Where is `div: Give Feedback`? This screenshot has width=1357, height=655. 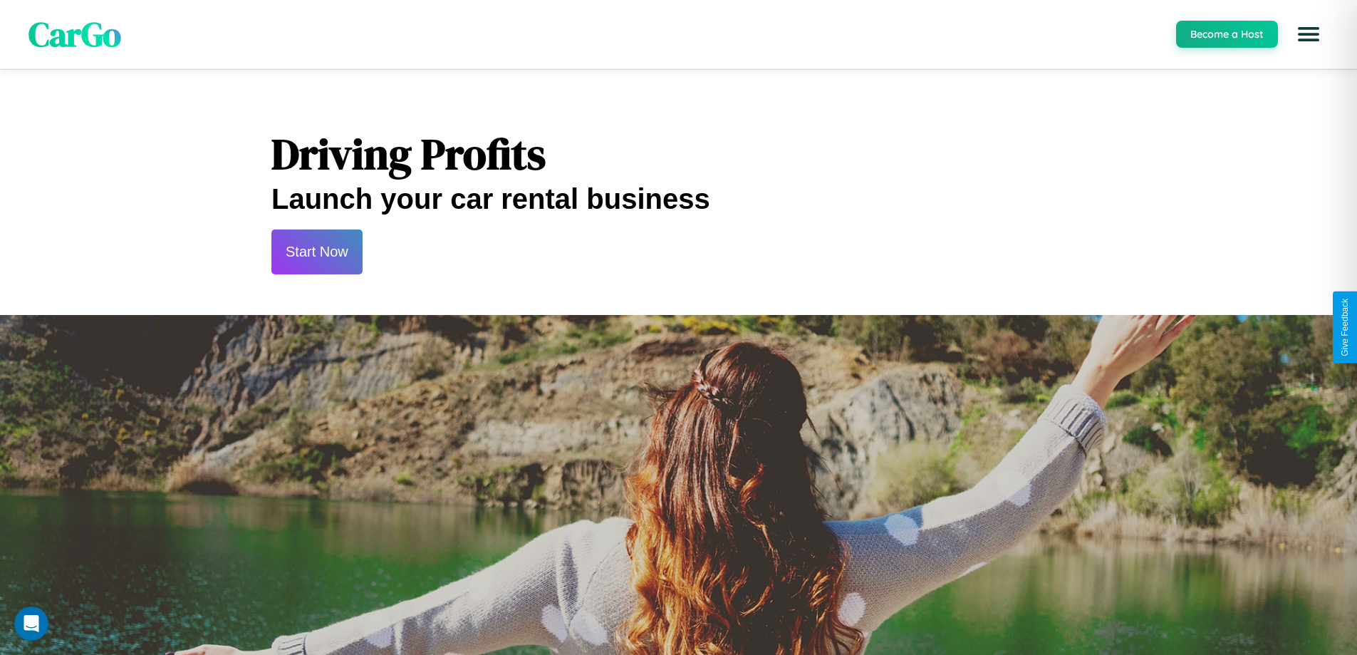
div: Give Feedback is located at coordinates (1345, 327).